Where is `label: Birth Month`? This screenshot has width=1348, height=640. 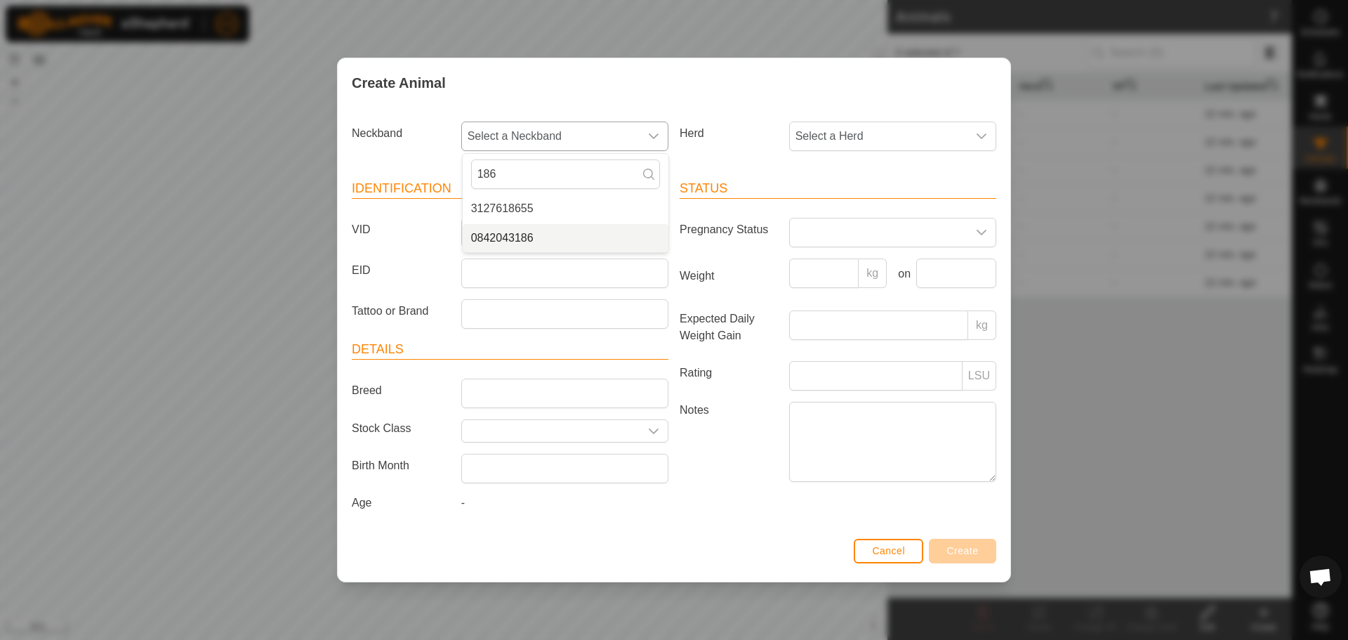
label: Birth Month is located at coordinates (401, 466).